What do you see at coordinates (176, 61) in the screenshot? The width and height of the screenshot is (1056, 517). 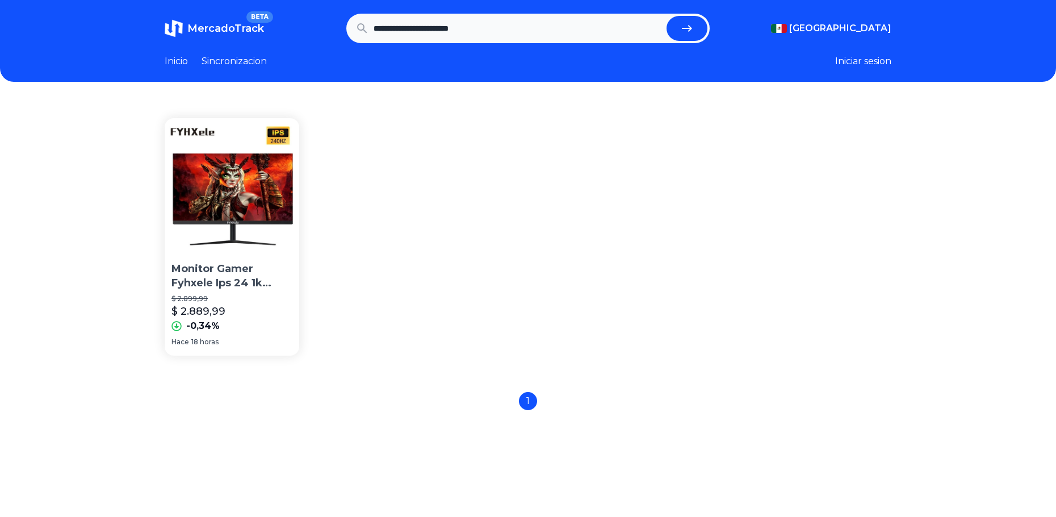 I see `a: Inicio` at bounding box center [176, 61].